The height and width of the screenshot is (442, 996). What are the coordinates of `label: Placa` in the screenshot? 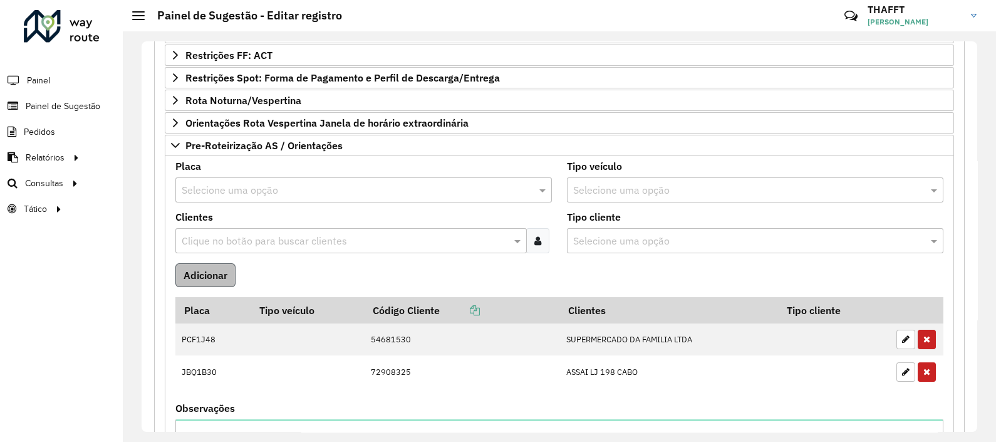 It's located at (188, 166).